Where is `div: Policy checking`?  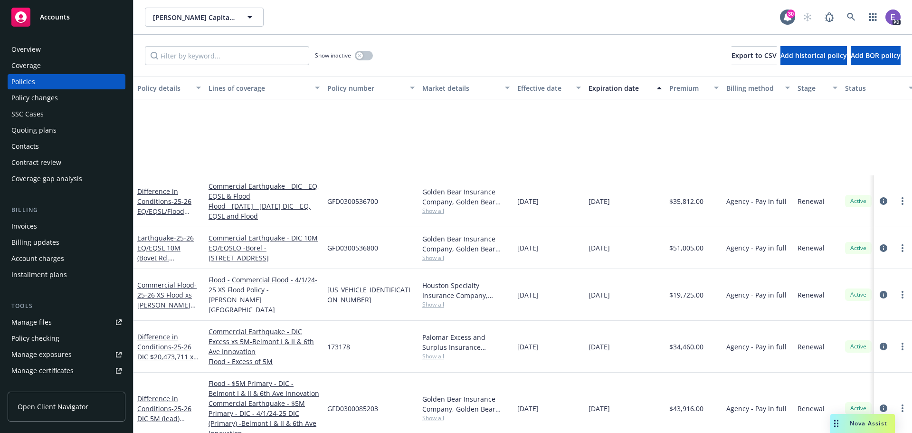 div: Policy checking is located at coordinates (35, 338).